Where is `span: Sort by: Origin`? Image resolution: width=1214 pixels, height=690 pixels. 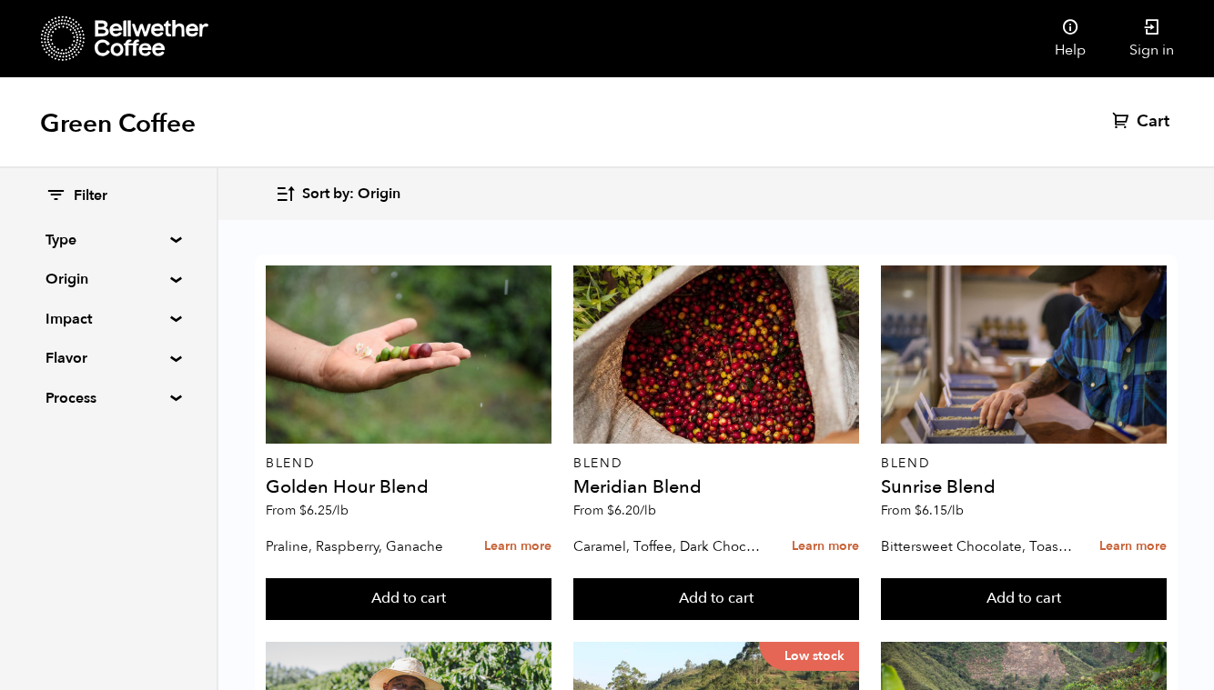
span: Sort by: Origin is located at coordinates (351, 195).